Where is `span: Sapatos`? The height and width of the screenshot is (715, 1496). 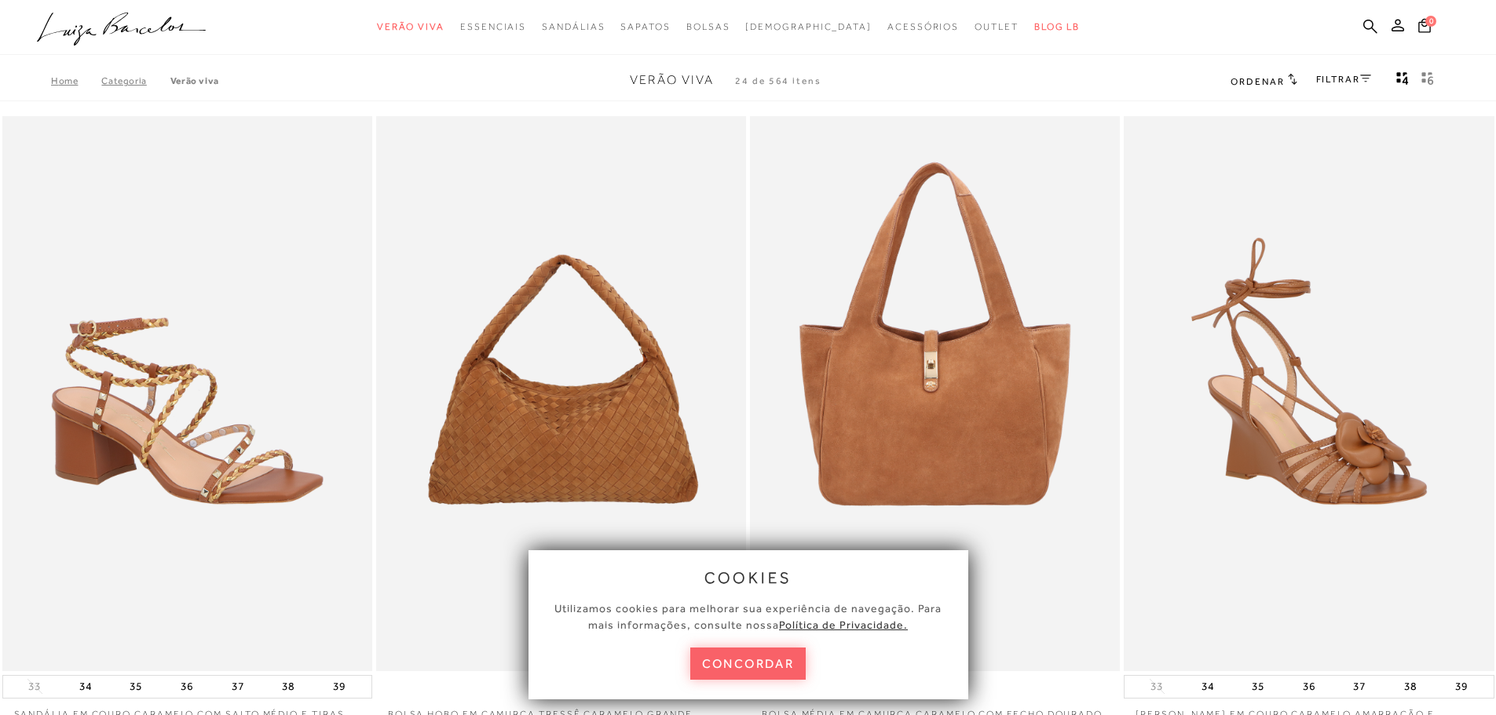 span: Sapatos is located at coordinates (645, 27).